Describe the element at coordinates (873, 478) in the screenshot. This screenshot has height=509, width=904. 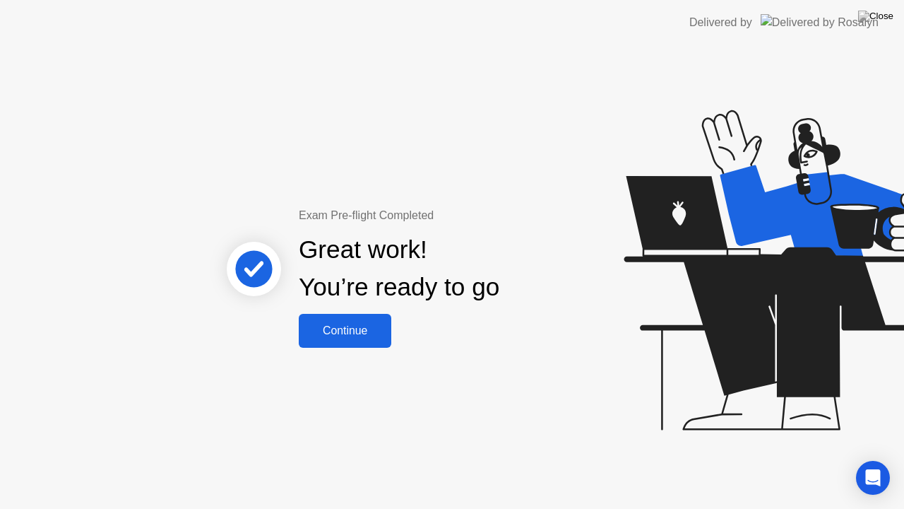
I see `div: Open Intercom Messenger` at that location.